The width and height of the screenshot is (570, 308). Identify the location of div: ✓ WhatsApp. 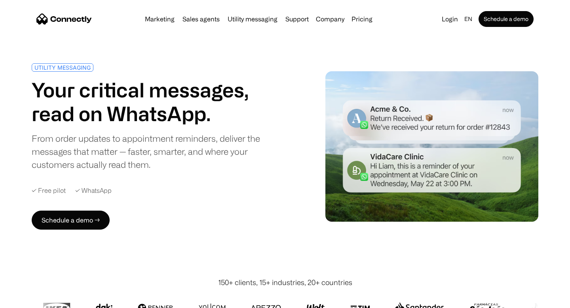
(93, 190).